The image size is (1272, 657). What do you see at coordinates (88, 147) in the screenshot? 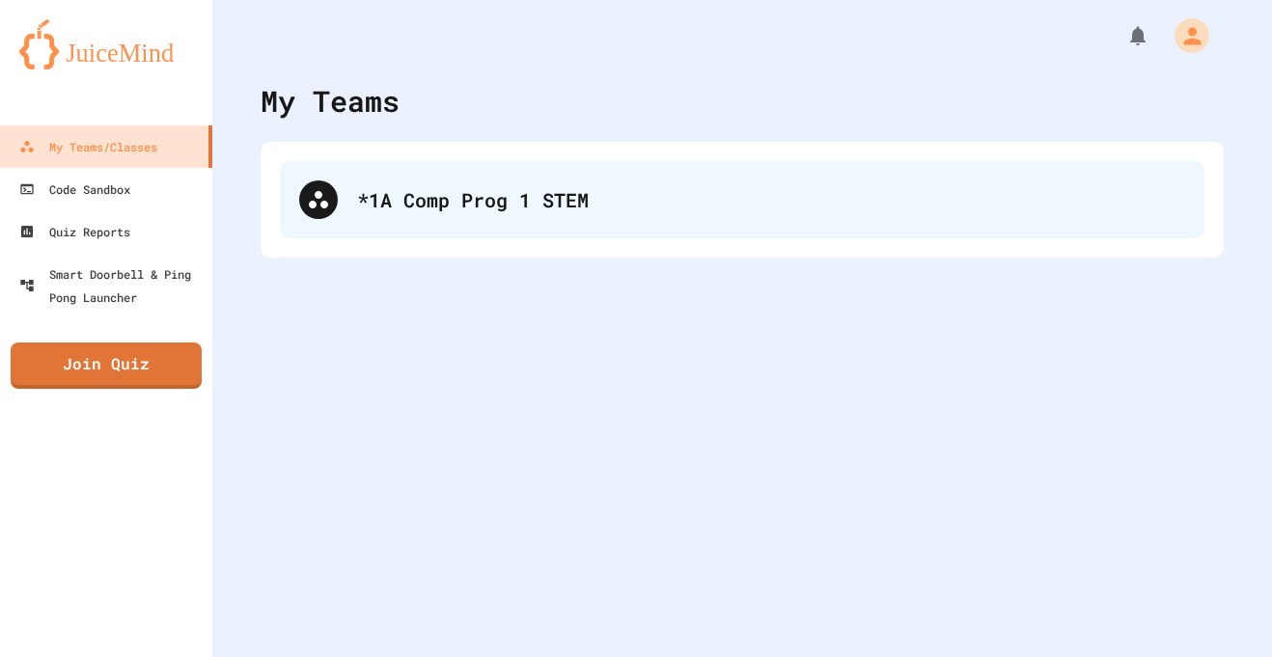
I see `div: My Teams/Classes` at bounding box center [88, 147].